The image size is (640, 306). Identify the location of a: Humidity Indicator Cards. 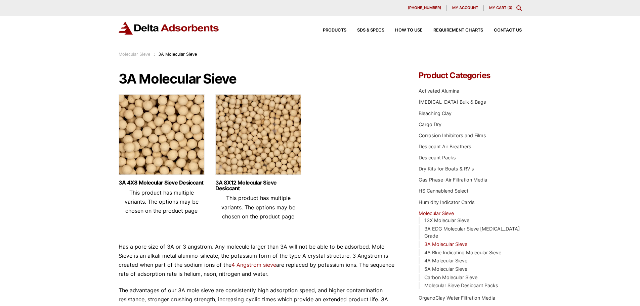
(446, 202).